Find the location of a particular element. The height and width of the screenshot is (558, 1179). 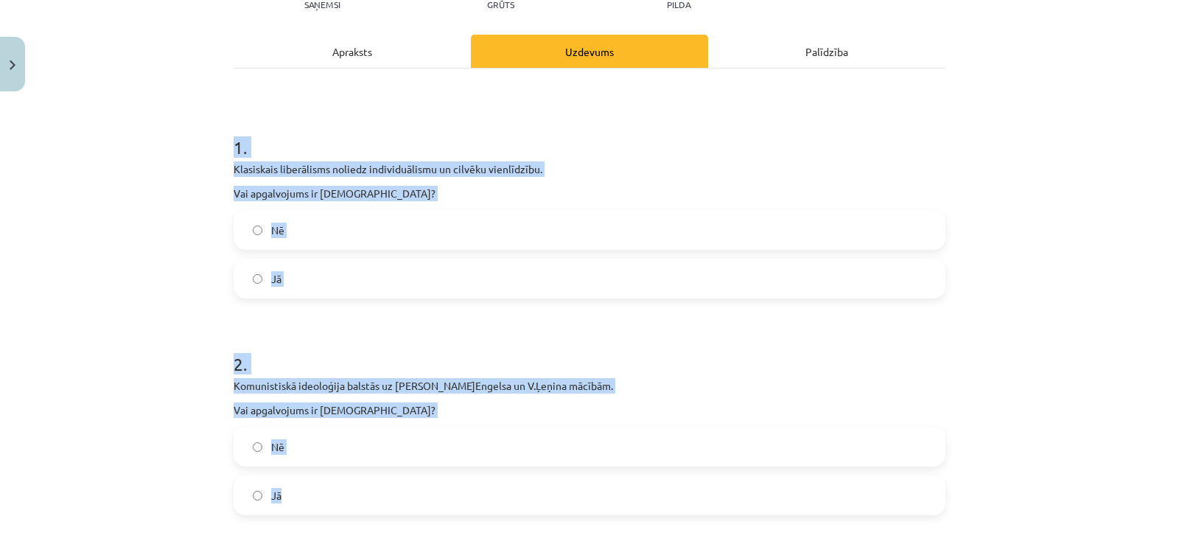

div: Uzdevums is located at coordinates (590, 51).